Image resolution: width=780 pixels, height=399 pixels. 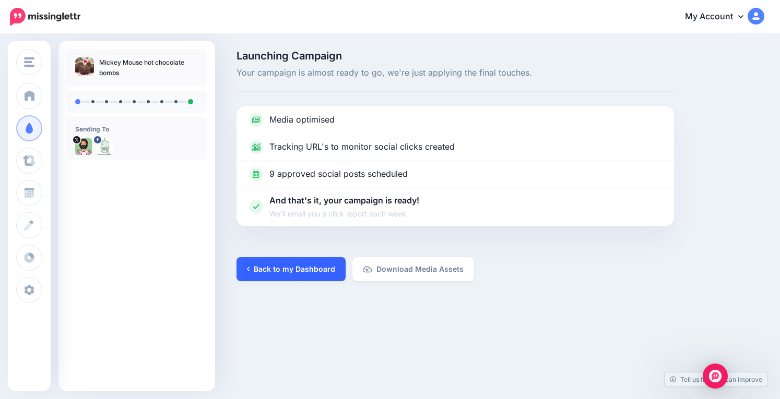 What do you see at coordinates (344, 214) in the screenshot?
I see `span: We'll email you a click report each week` at bounding box center [344, 214].